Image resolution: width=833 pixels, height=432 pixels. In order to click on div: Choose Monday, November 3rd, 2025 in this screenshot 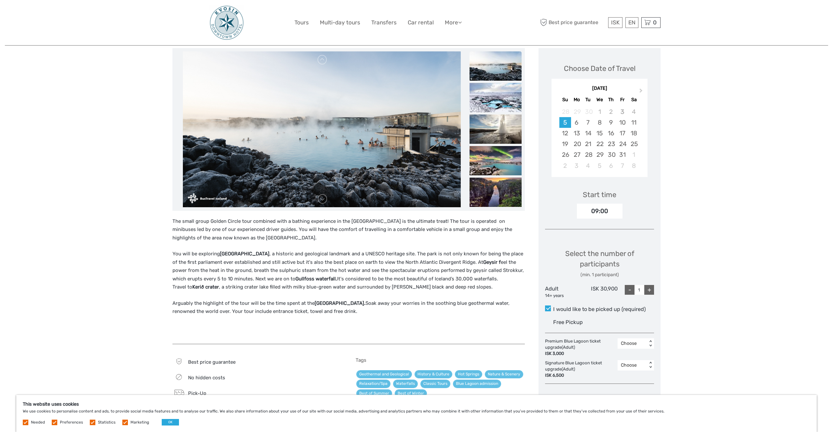, I will do `click(577, 166)`.